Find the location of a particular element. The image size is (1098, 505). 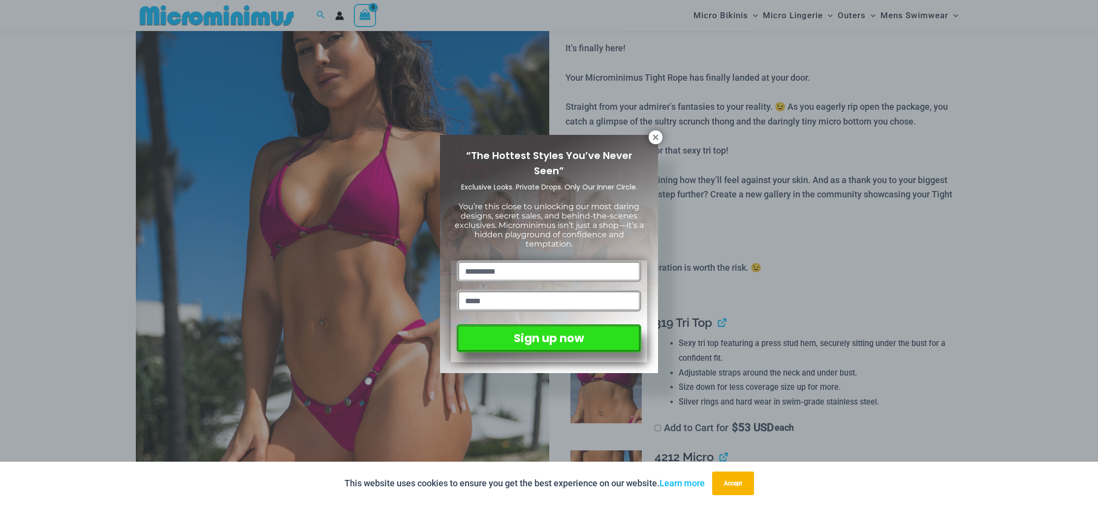

span: You’re this close to unlocking our most daring designs, secret sales, and behind-the-scenes exclu... is located at coordinates (549, 225).